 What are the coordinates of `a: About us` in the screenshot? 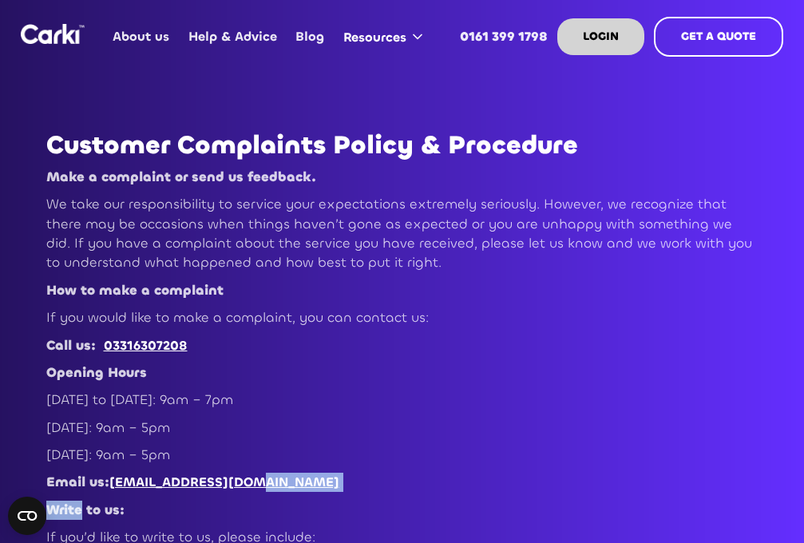 It's located at (141, 37).